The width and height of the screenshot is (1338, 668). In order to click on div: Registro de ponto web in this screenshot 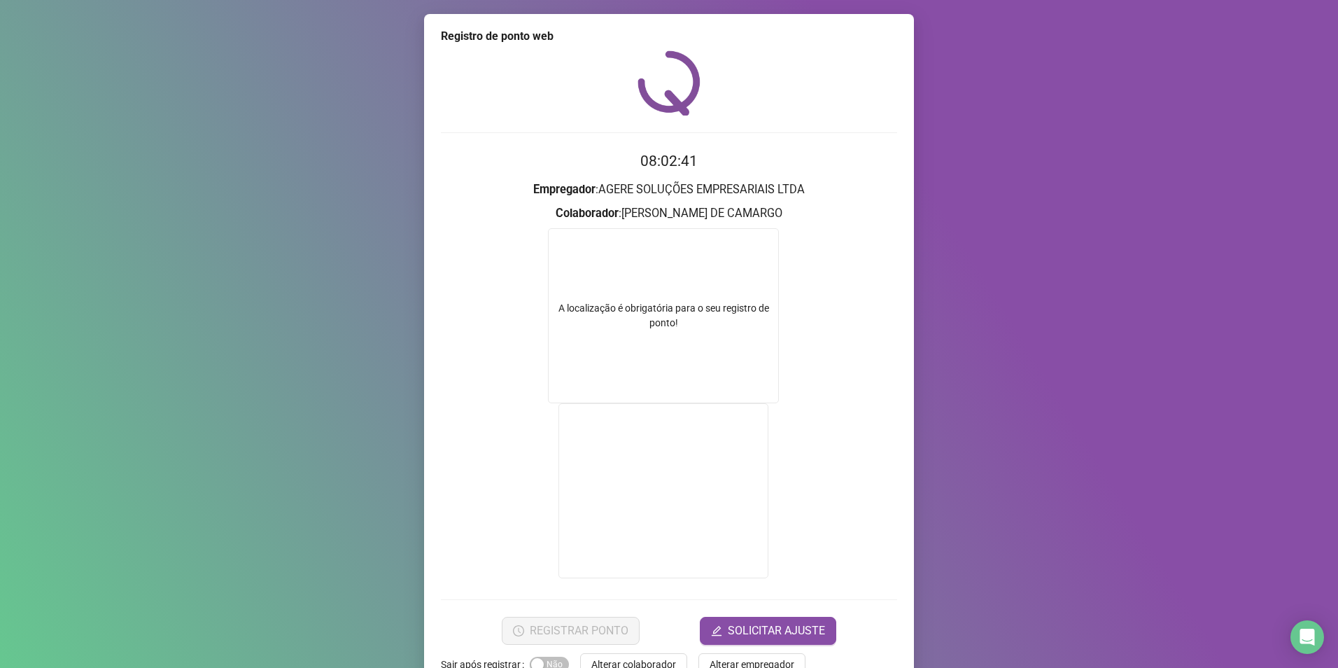, I will do `click(669, 36)`.